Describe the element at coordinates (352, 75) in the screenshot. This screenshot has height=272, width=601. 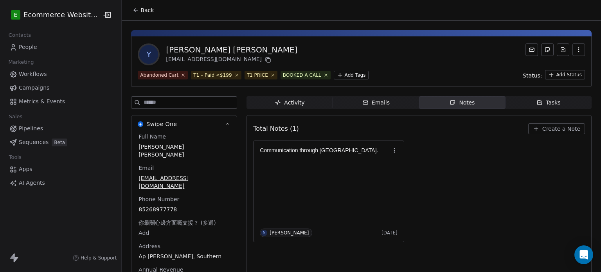
I see `button: Add Tags` at that location.